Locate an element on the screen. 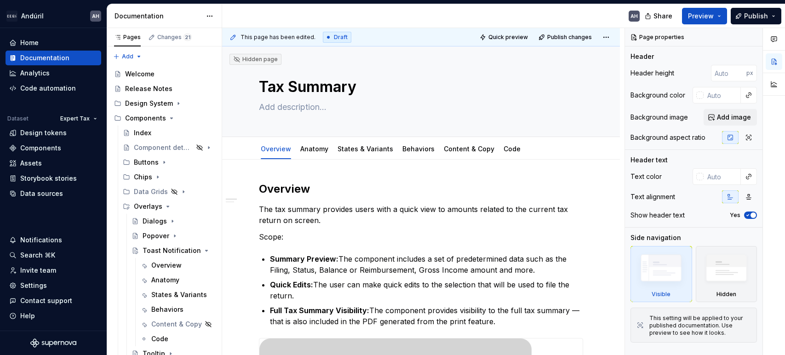 This screenshot has width=785, height=355. span: This page has been edited. is located at coordinates (278, 37).